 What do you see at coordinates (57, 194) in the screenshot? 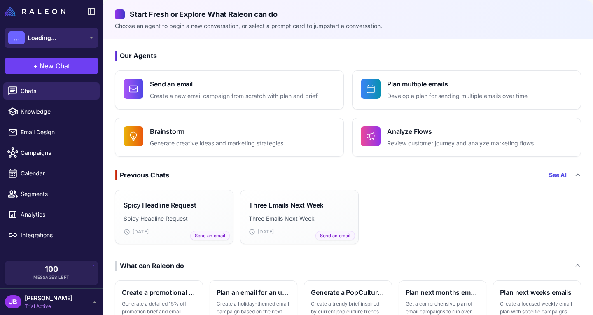
I see `span: Segments` at bounding box center [57, 194].